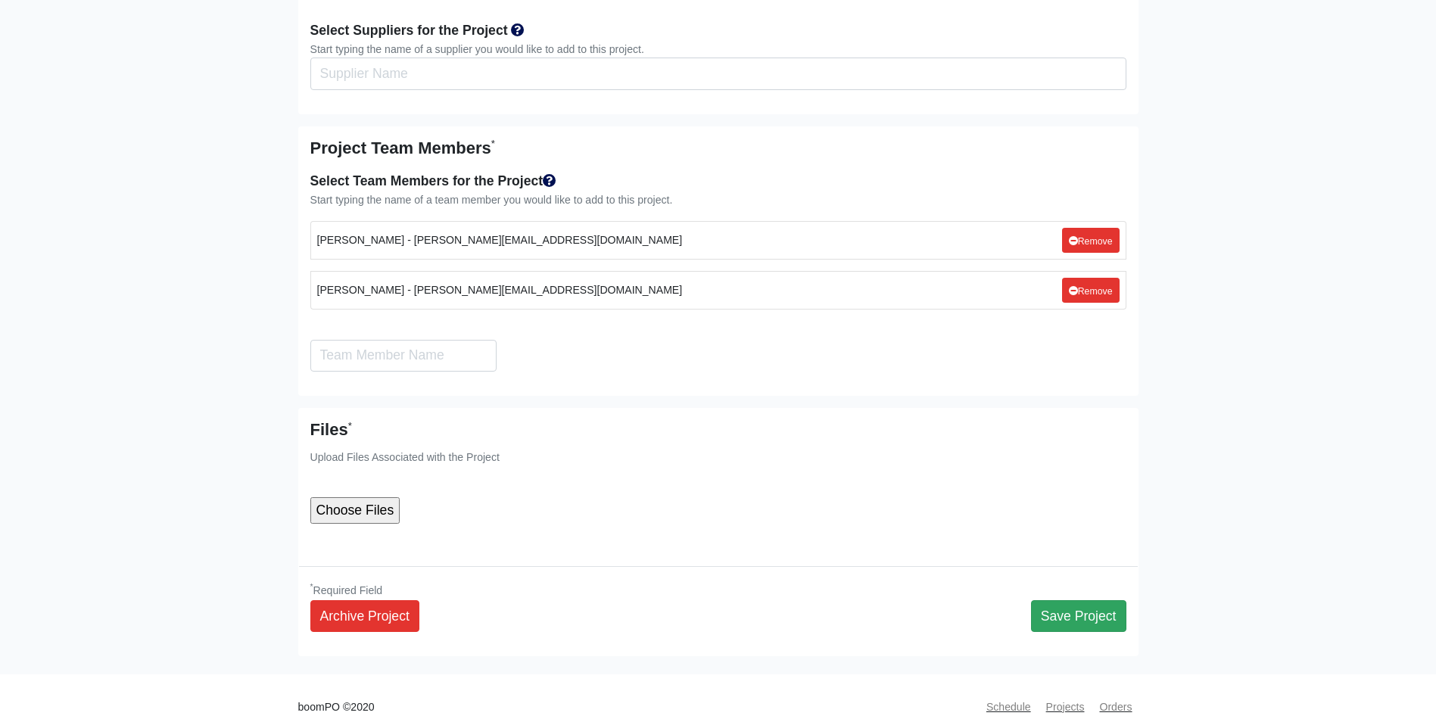 The image size is (1436, 722). What do you see at coordinates (365, 616) in the screenshot?
I see `a: Archive Project` at bounding box center [365, 616].